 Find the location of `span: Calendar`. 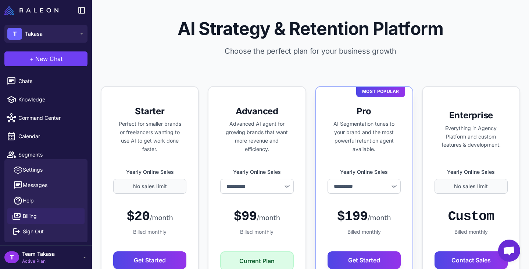

span: Calendar is located at coordinates (51, 136).